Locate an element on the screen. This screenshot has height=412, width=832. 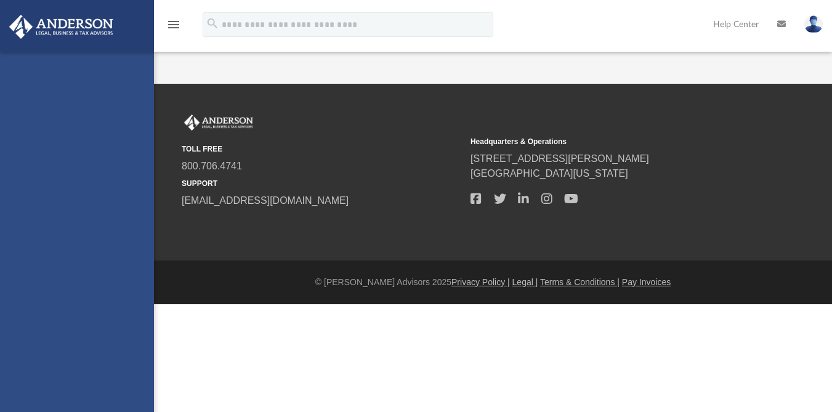
i: menu is located at coordinates (174, 25).